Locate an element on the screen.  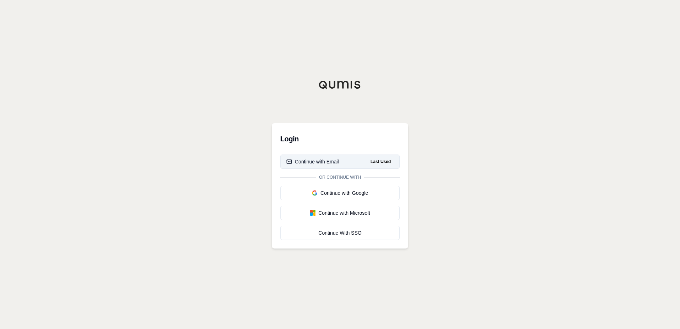
img: Qumis is located at coordinates (340, 85).